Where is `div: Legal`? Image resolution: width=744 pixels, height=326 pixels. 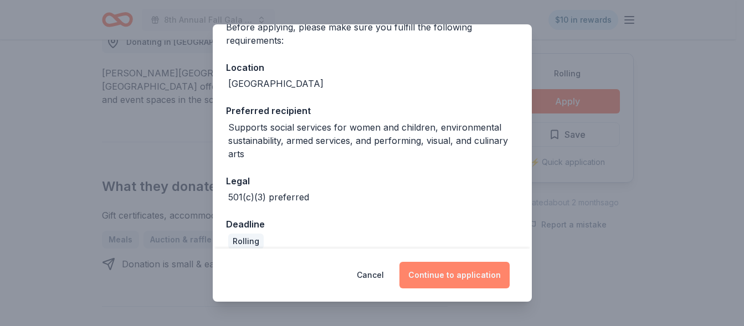
div: Legal is located at coordinates (372, 181).